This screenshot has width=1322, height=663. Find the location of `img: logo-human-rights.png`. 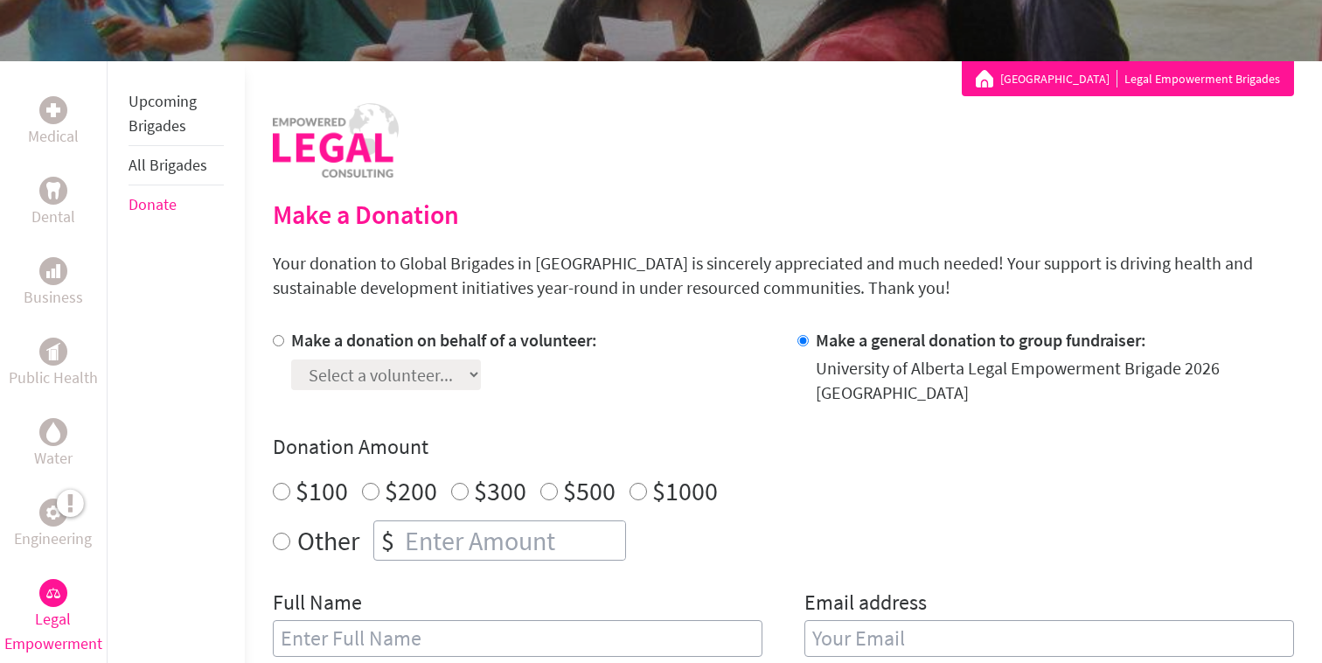

img: logo-human-rights.png is located at coordinates (336, 140).